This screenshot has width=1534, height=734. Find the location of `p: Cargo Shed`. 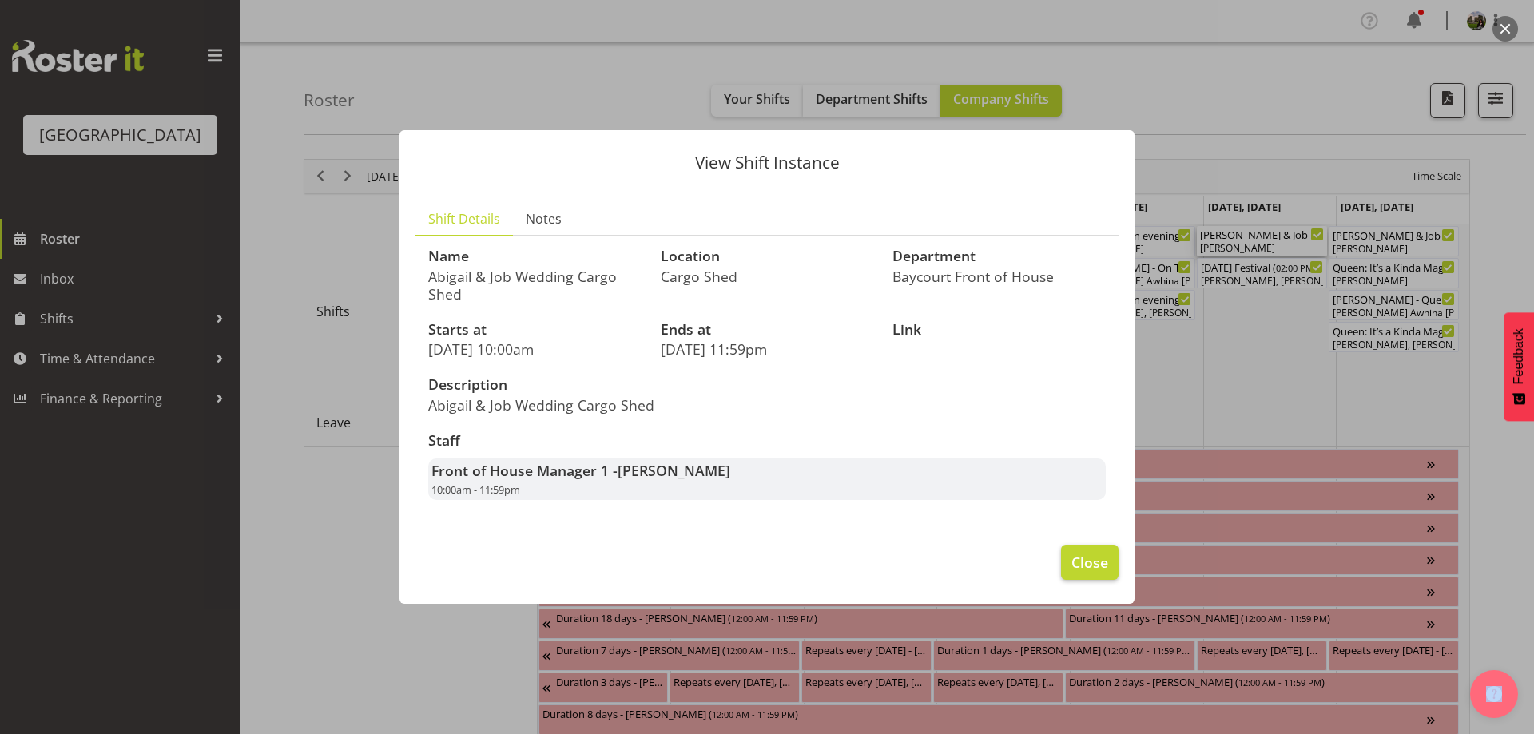

p: Cargo Shed is located at coordinates (767, 276).